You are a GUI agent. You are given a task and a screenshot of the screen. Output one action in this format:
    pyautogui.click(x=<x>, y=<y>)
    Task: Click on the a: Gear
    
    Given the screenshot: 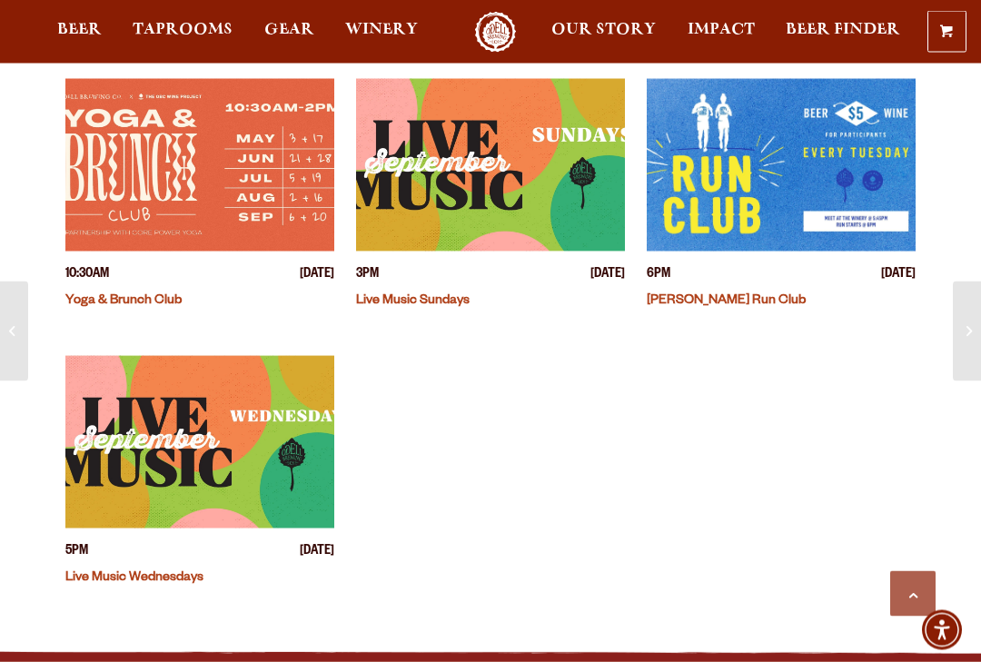 What is the action you would take?
    pyautogui.click(x=289, y=32)
    